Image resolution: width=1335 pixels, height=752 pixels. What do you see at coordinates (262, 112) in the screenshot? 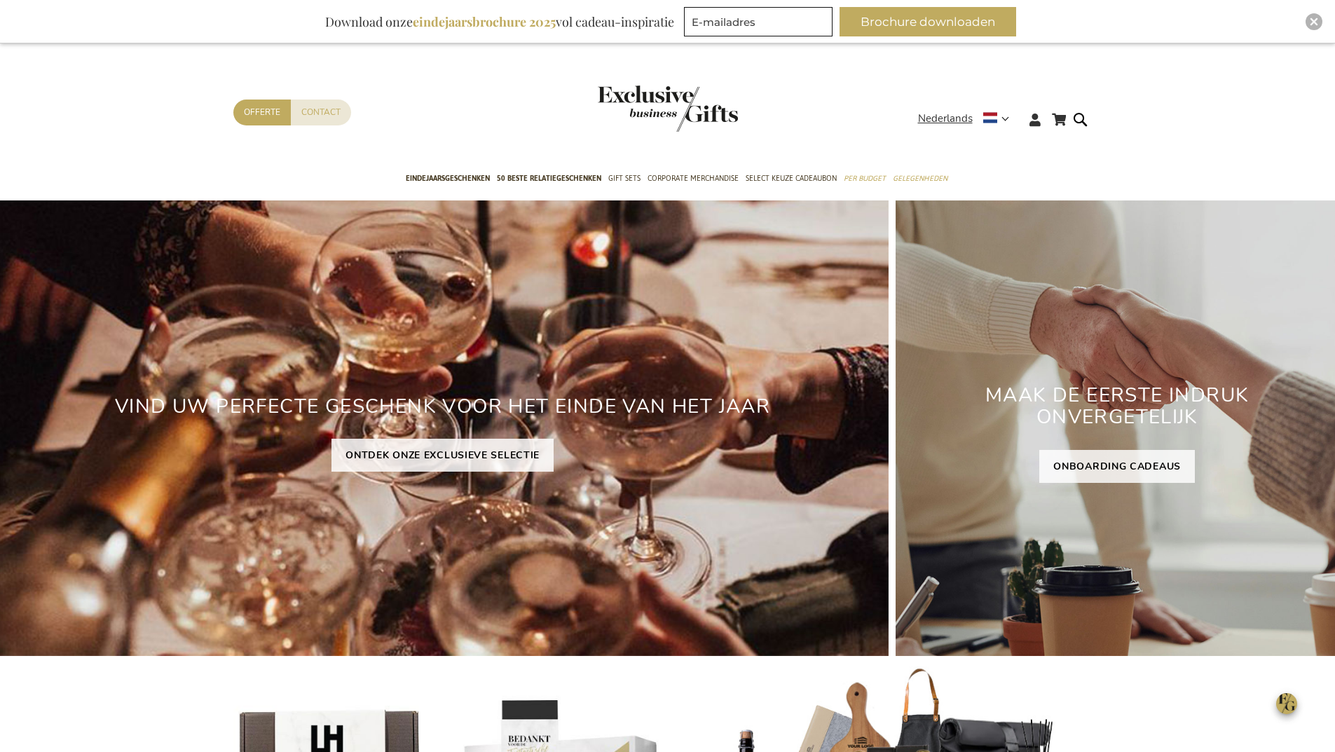
I see `a: Offerte` at bounding box center [262, 112].